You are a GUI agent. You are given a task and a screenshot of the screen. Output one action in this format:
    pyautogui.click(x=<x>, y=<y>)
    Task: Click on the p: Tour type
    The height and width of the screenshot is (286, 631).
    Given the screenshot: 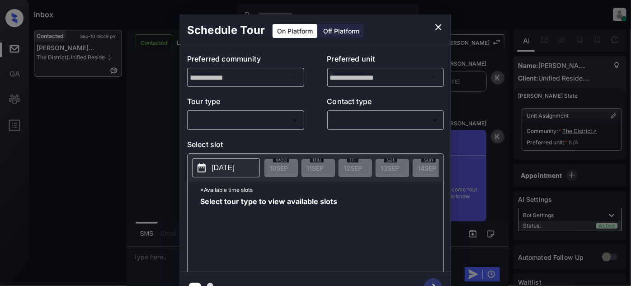 What is the action you would take?
    pyautogui.click(x=245, y=103)
    